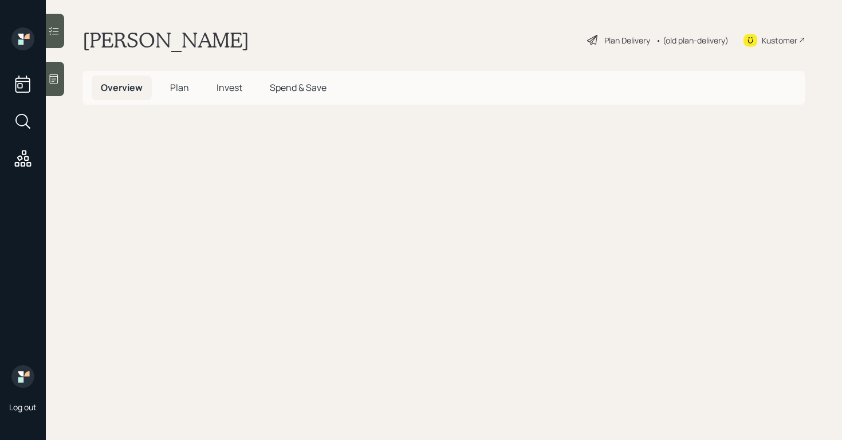 Image resolution: width=842 pixels, height=440 pixels. I want to click on div: Plan Delivery, so click(627, 40).